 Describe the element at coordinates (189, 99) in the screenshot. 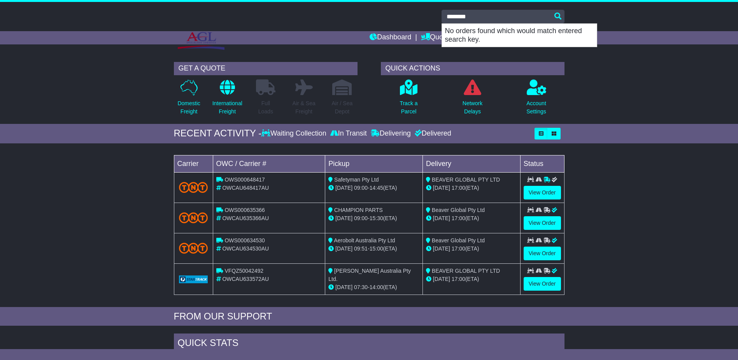

I see `a: DomesticFreight` at that location.